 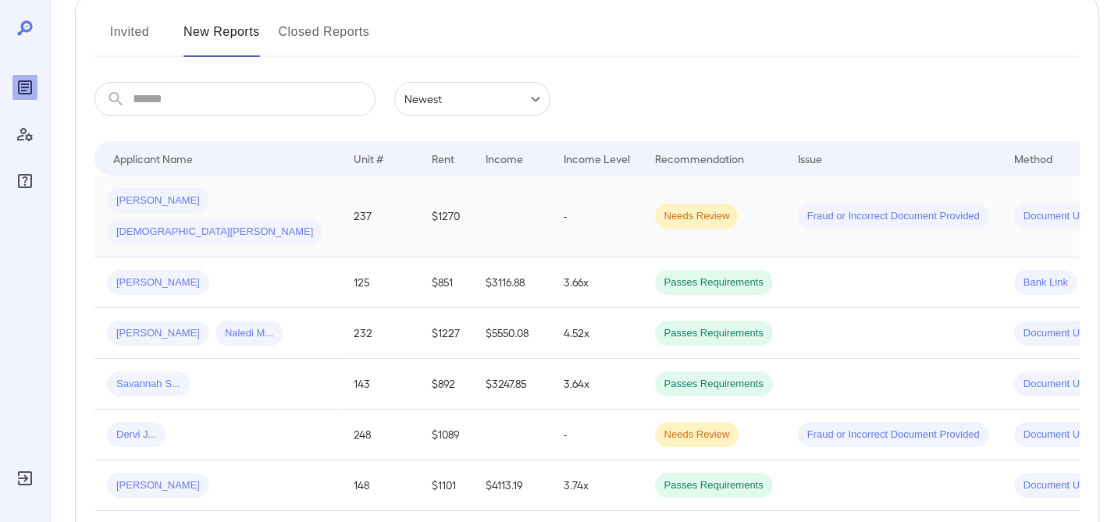 I want to click on div: Manage Users, so click(x=25, y=134).